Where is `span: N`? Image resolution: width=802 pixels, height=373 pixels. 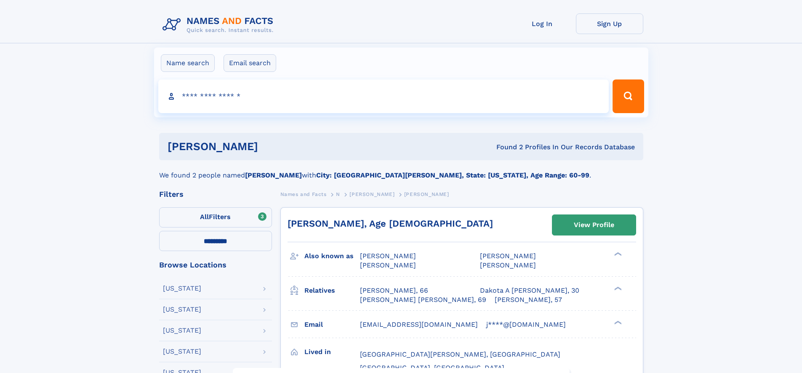
span: N is located at coordinates (338, 194).